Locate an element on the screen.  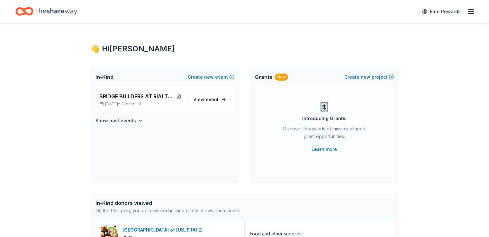
a: Earn Rewards is located at coordinates (442, 12).